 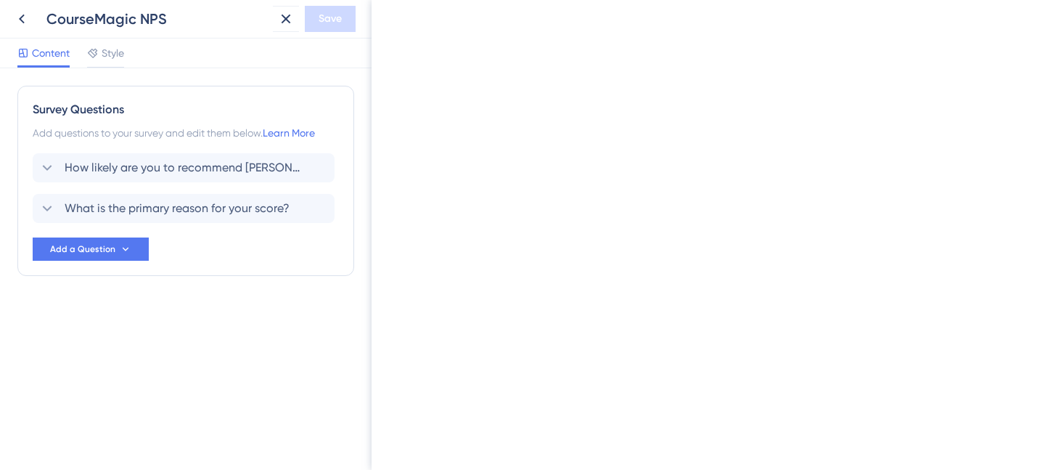 What do you see at coordinates (51, 53) in the screenshot?
I see `span: Content` at bounding box center [51, 53].